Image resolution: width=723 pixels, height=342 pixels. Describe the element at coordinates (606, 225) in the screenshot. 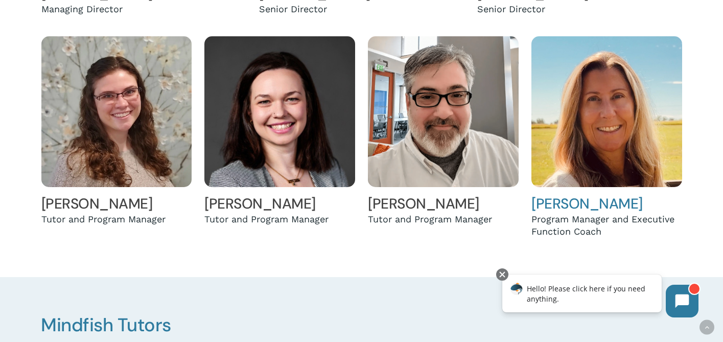

I see `div: Program Manager and Executive Function Coach` at that location.